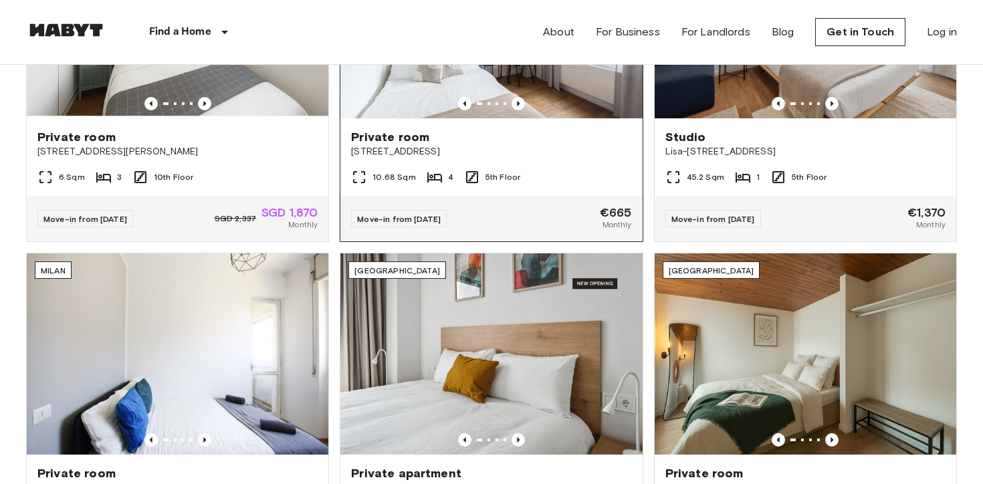  What do you see at coordinates (180, 32) in the screenshot?
I see `p: Find a Home` at bounding box center [180, 32].